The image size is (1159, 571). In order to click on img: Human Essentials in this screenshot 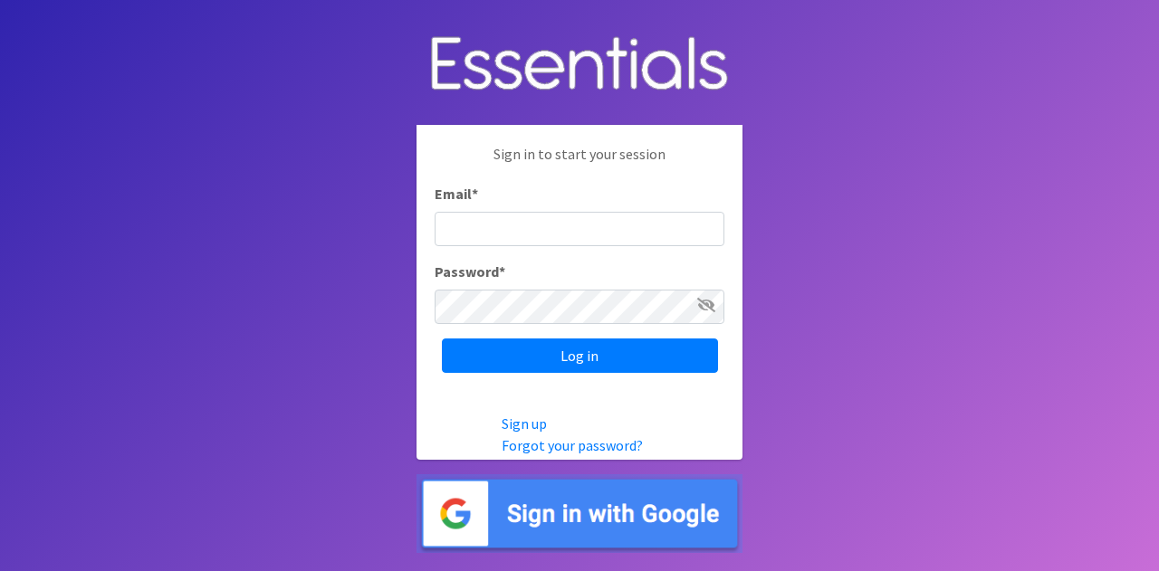, I will do `click(579, 64)`.